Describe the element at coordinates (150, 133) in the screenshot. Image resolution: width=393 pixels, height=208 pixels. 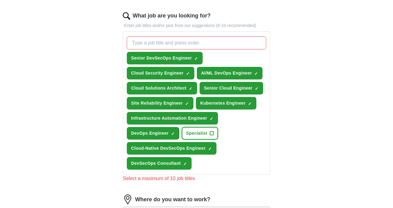
I see `span: DevOps Engineer` at that location.